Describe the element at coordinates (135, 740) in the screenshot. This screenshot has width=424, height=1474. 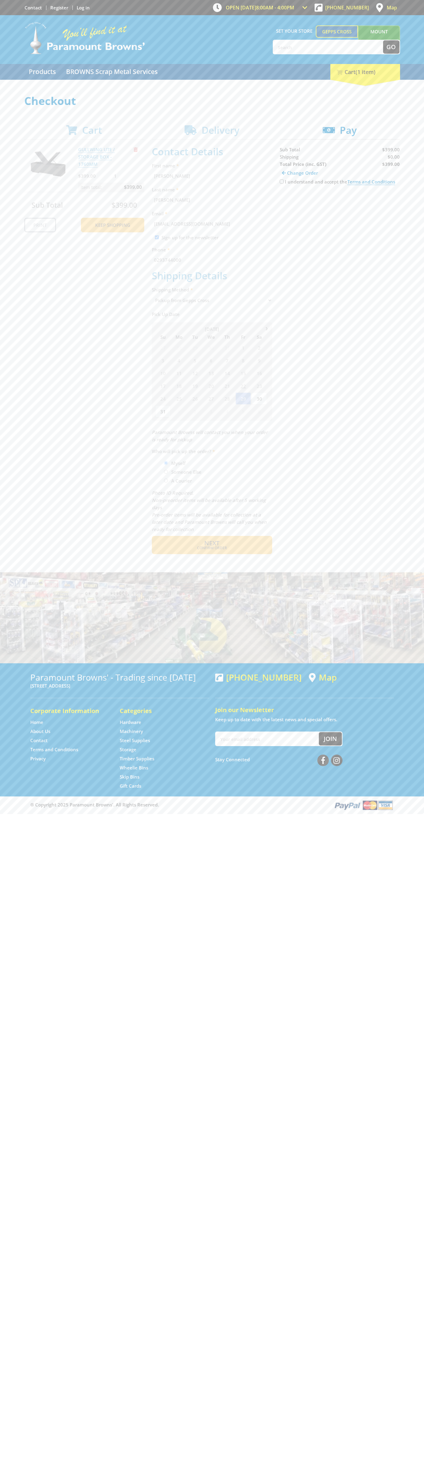
I see `a: Go to the Steel Supplies page` at that location.